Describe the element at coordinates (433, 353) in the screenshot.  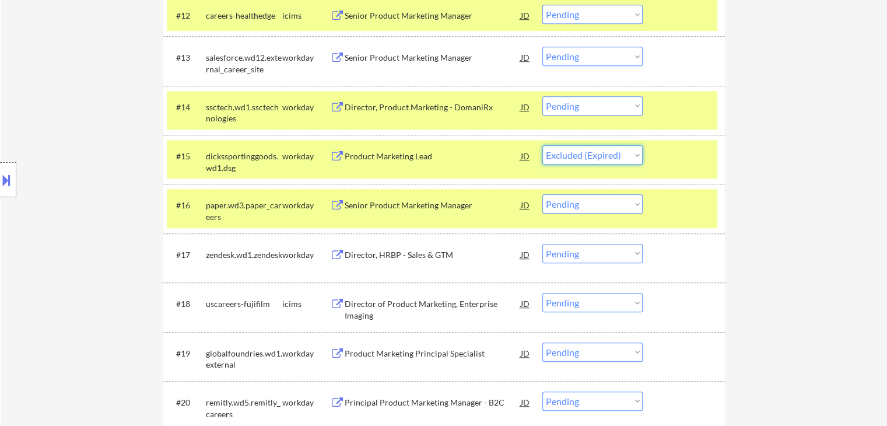
I see `div: Product Marketing Principal Specialist` at that location.